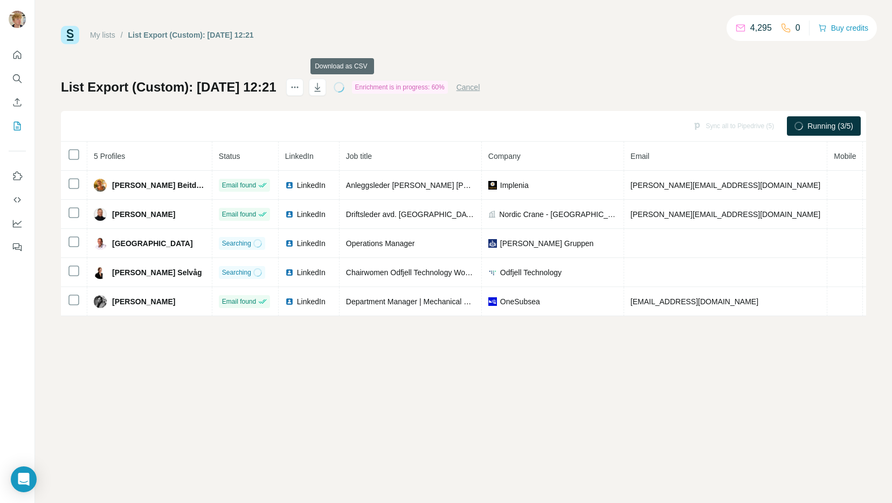  Describe the element at coordinates (17, 126) in the screenshot. I see `button: My lists` at that location.